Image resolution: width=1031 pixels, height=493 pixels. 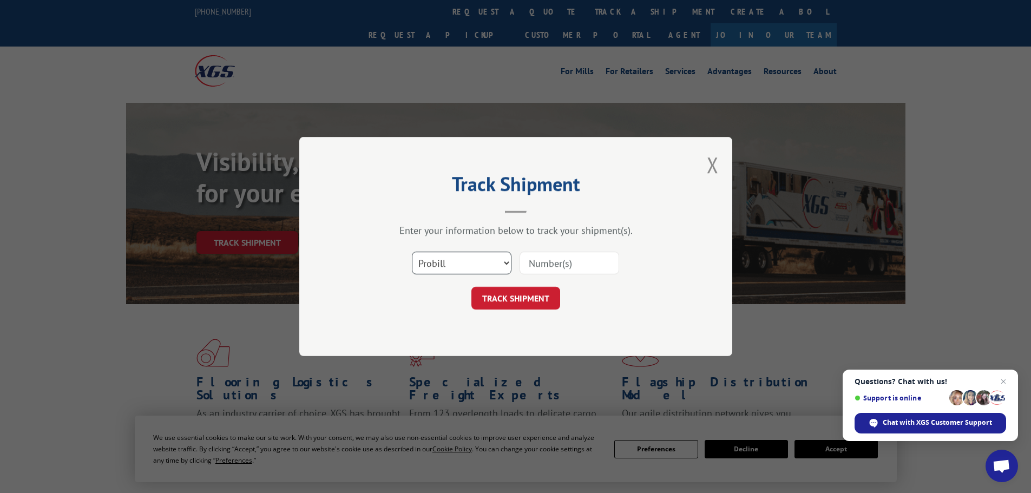 I want to click on span: Chat with XGS Customer Support, so click(x=937, y=422).